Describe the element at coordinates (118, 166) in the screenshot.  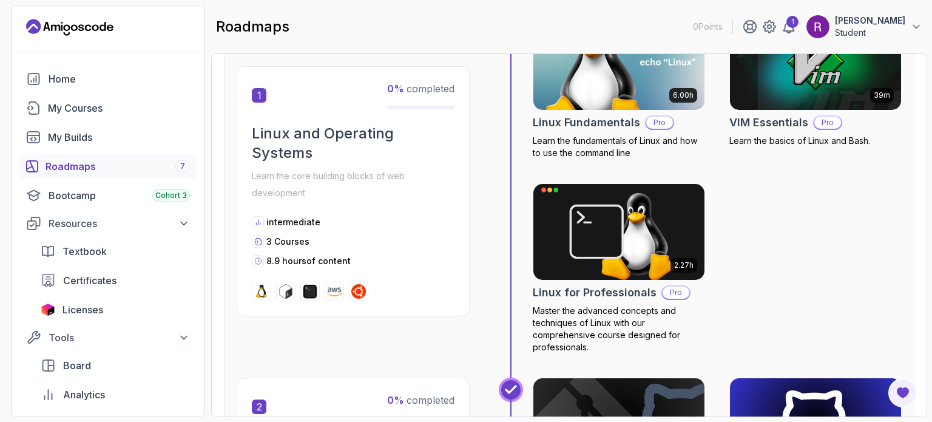
I see `div: Roadmaps` at that location.